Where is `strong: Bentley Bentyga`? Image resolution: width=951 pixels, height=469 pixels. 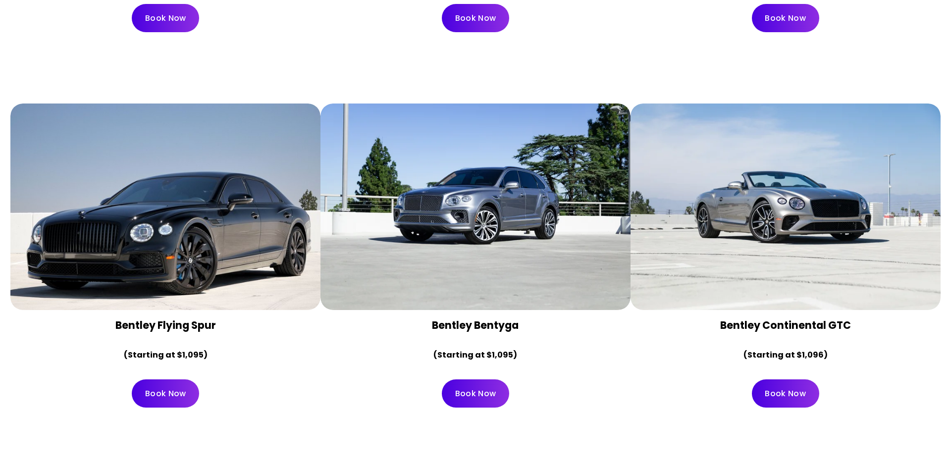
strong: Bentley Bentyga is located at coordinates (475, 325).